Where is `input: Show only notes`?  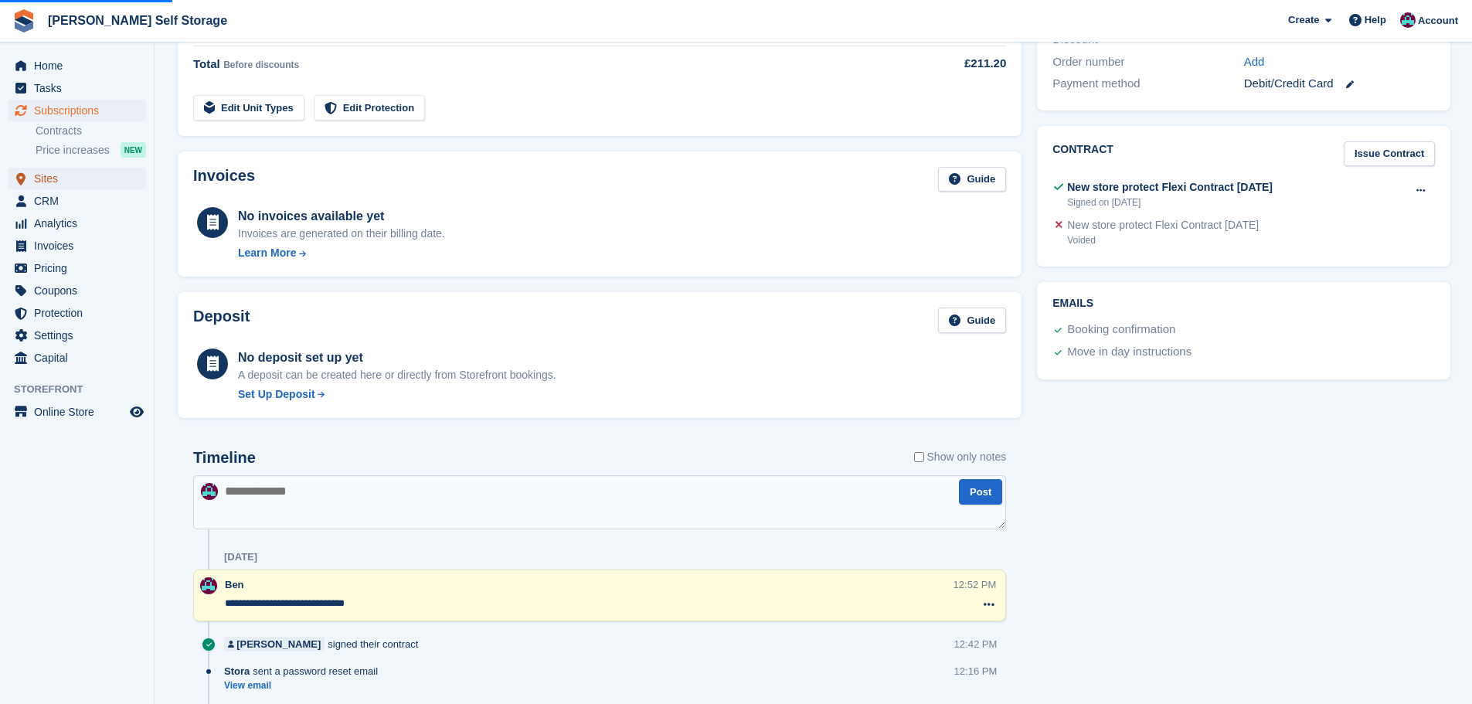
input: Show only notes is located at coordinates (919, 457).